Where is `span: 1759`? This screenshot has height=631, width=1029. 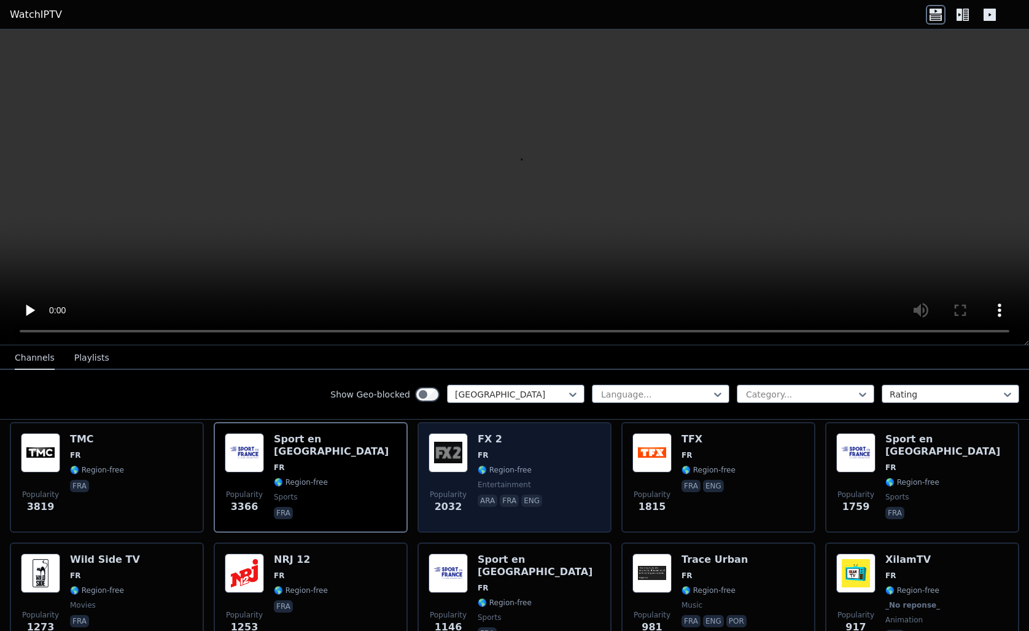
span: 1759 is located at coordinates (856, 507).